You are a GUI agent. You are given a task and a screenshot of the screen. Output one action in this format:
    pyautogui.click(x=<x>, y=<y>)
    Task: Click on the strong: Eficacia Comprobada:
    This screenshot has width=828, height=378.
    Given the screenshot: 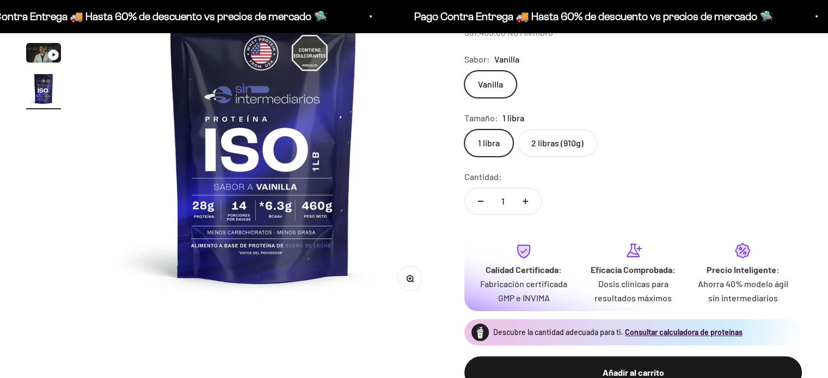 What is the action you would take?
    pyautogui.click(x=633, y=269)
    